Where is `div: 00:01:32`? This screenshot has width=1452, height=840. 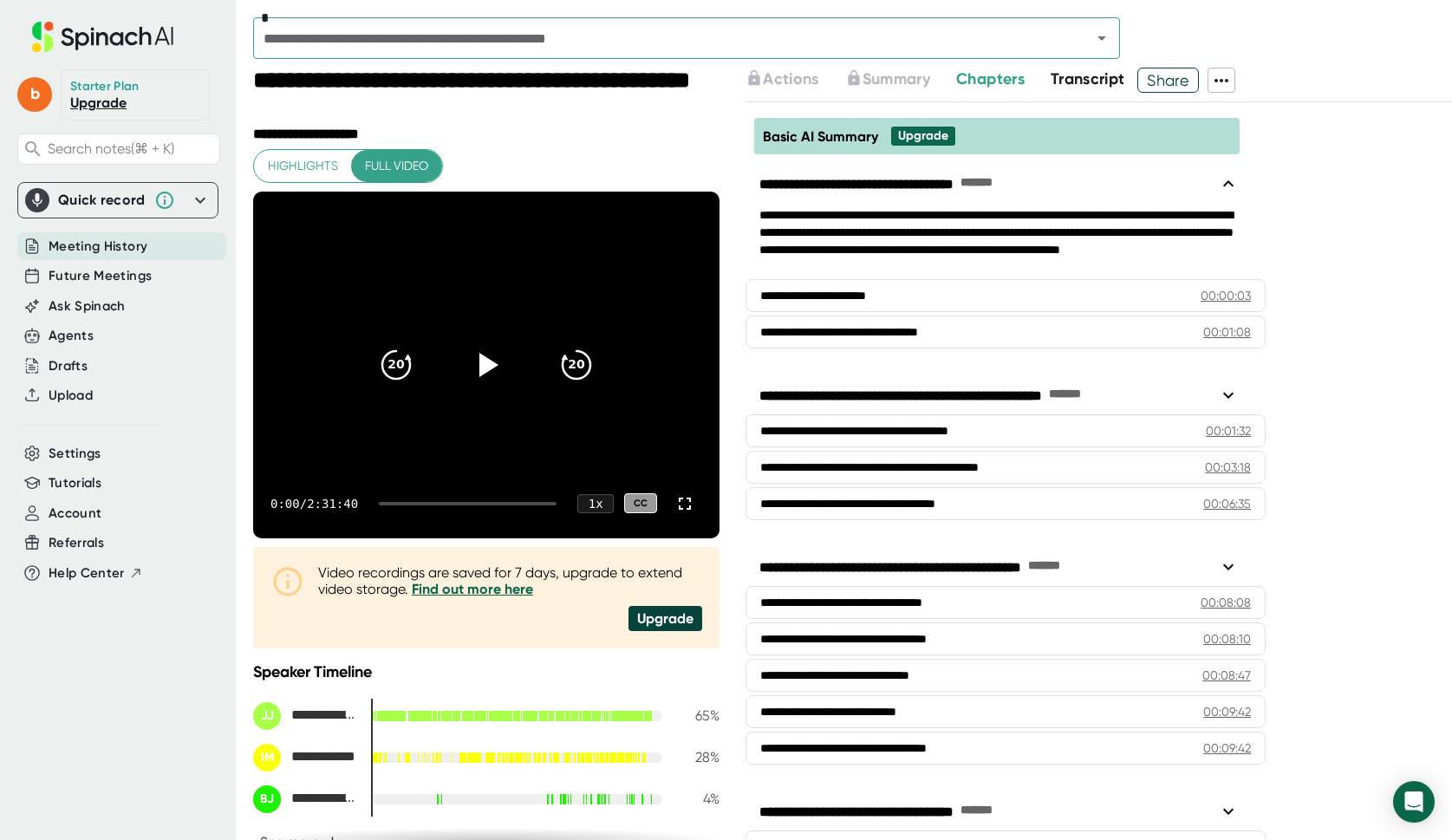 div: 00:01:32 is located at coordinates (1228, 431).